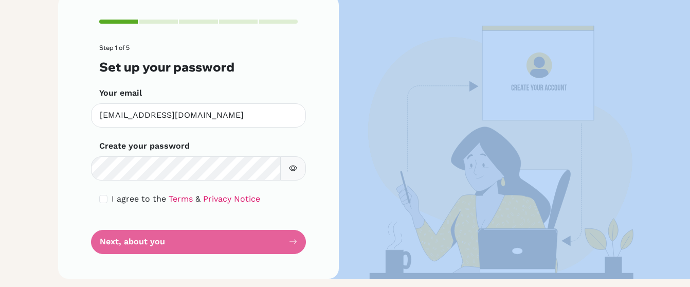  Describe the element at coordinates (199, 115) in the screenshot. I see `input: Insert your email*` at that location.